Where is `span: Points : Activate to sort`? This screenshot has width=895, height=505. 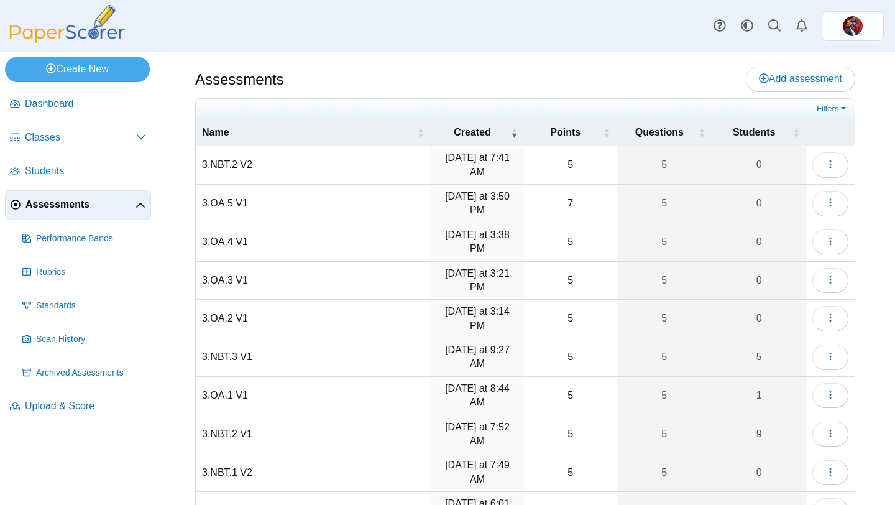 span: Points : Activate to sort is located at coordinates (606, 132).